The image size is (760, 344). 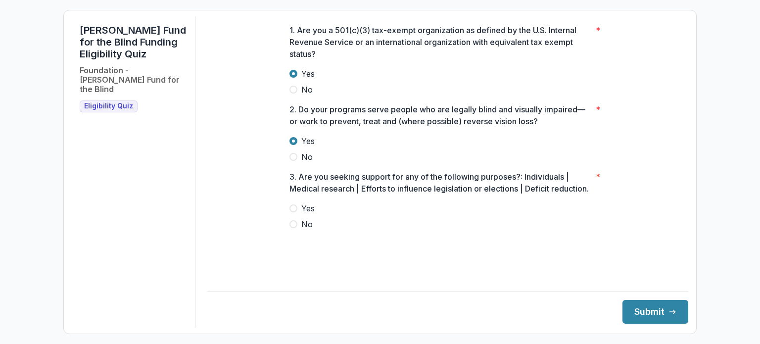 What do you see at coordinates (108, 106) in the screenshot?
I see `span: Eligibility Quiz` at bounding box center [108, 106].